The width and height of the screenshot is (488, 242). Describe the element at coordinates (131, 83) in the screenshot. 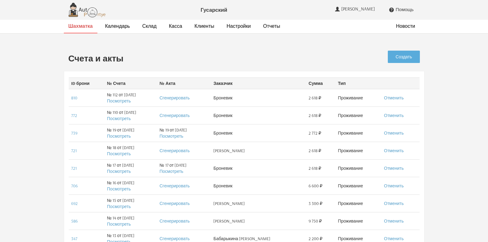

I see `th: № Счета` at that location.